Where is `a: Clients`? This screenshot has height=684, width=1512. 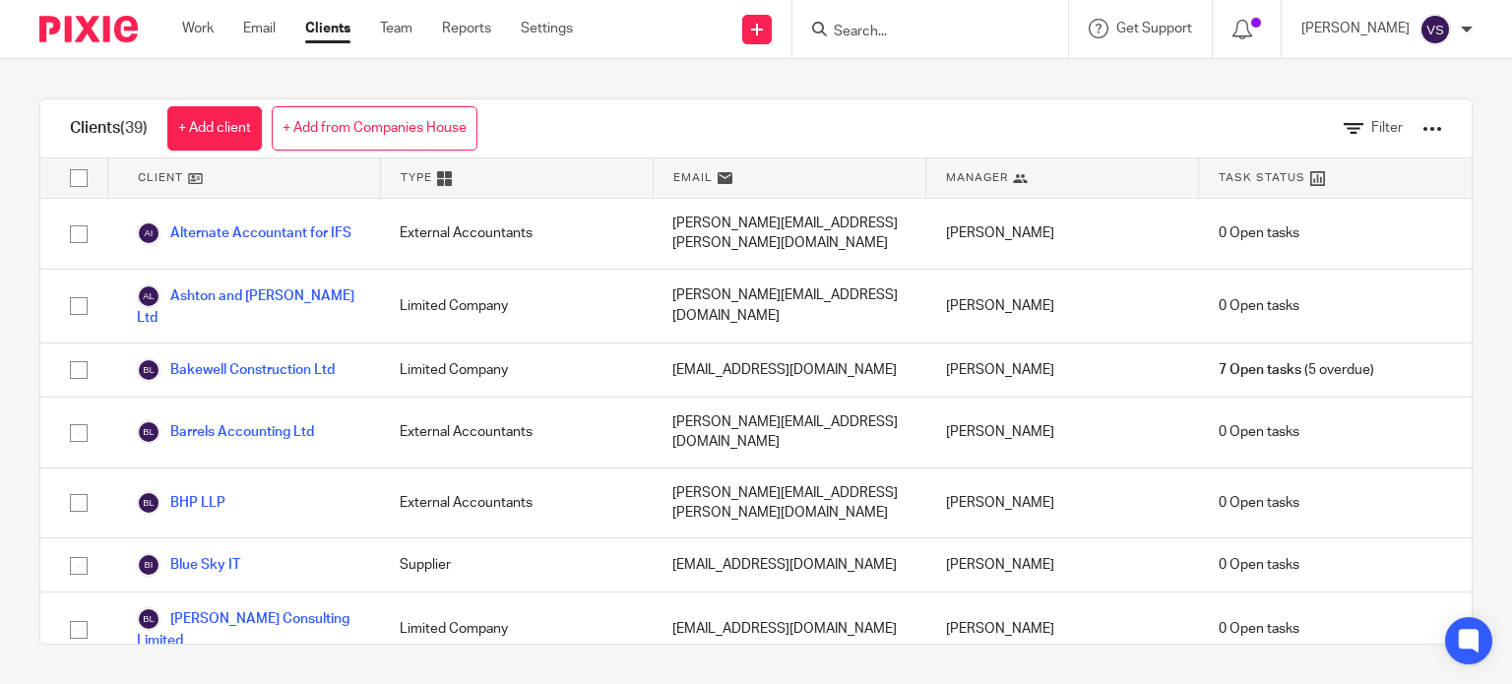
a: Clients is located at coordinates (328, 29).